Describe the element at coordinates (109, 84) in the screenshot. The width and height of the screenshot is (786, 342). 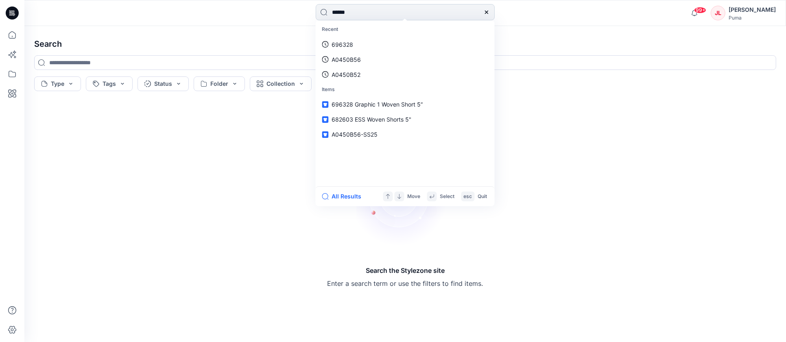
I see `button: Tags` at that location.